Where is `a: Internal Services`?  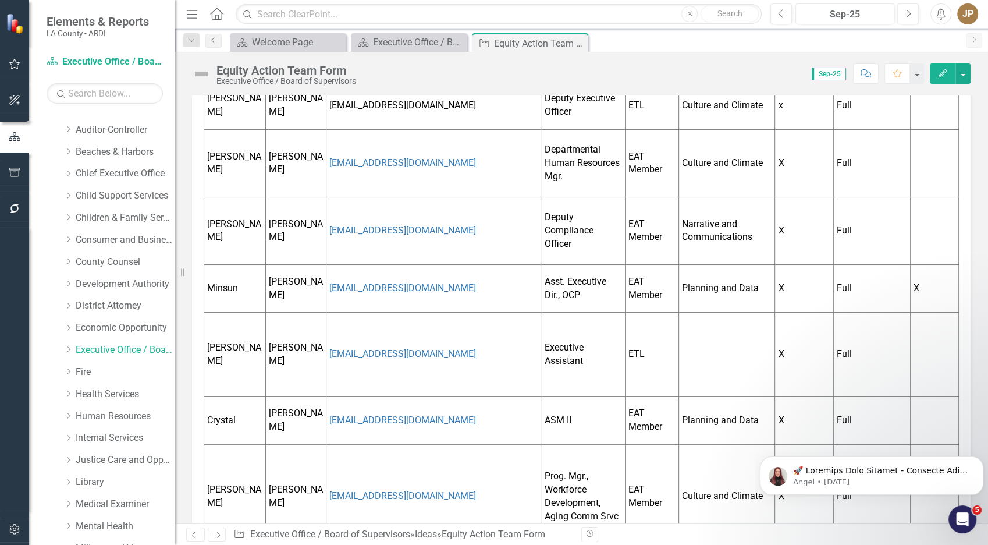 a: Internal Services is located at coordinates (125, 438).